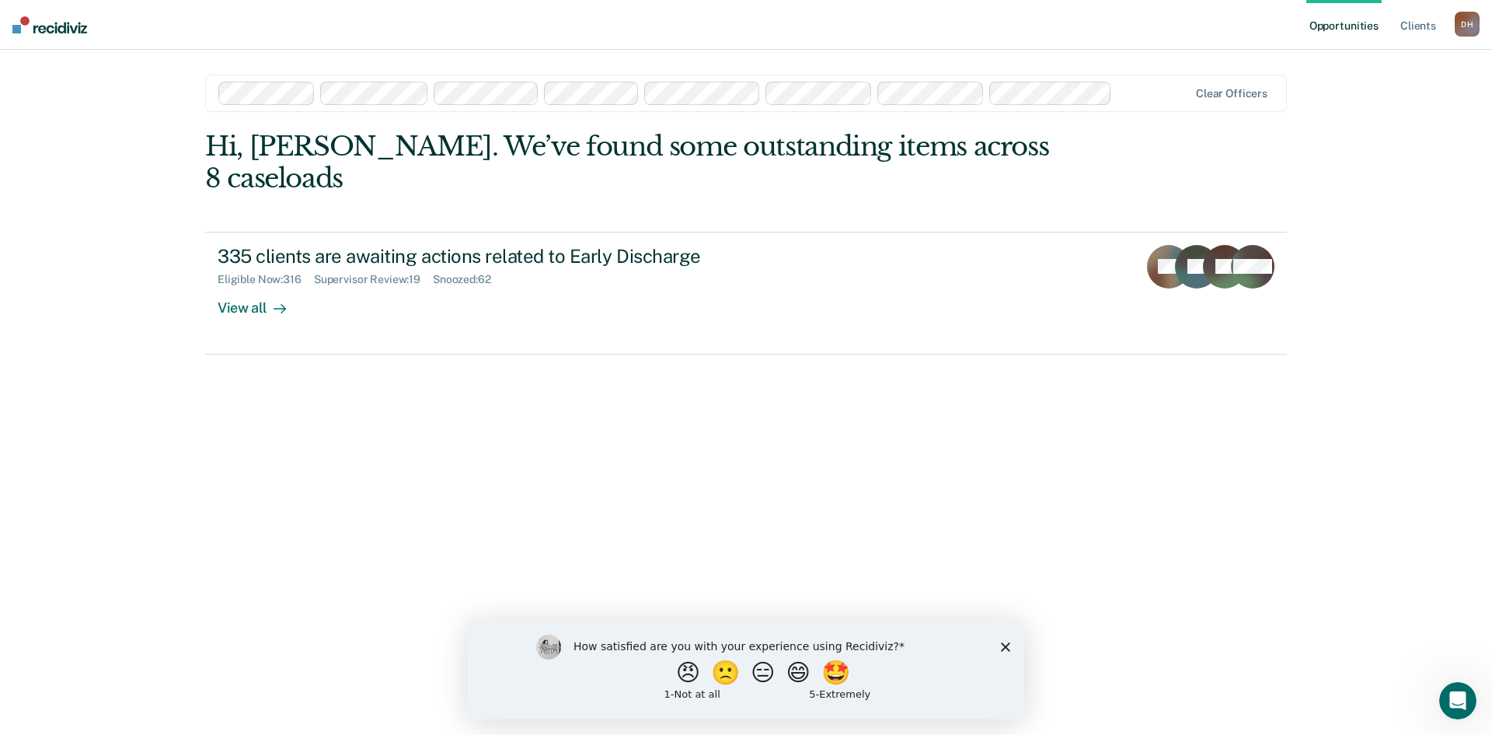 The width and height of the screenshot is (1492, 735). What do you see at coordinates (50, 25) in the screenshot?
I see `img: Recidiviz` at bounding box center [50, 25].